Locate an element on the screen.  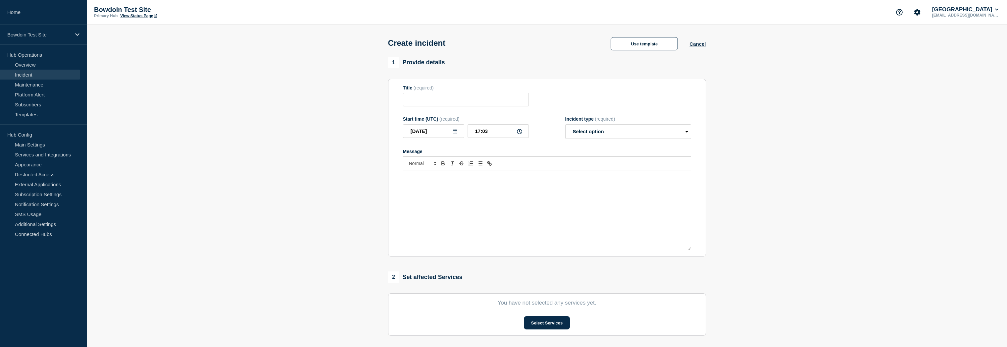
div: Title is located at coordinates (466, 88).